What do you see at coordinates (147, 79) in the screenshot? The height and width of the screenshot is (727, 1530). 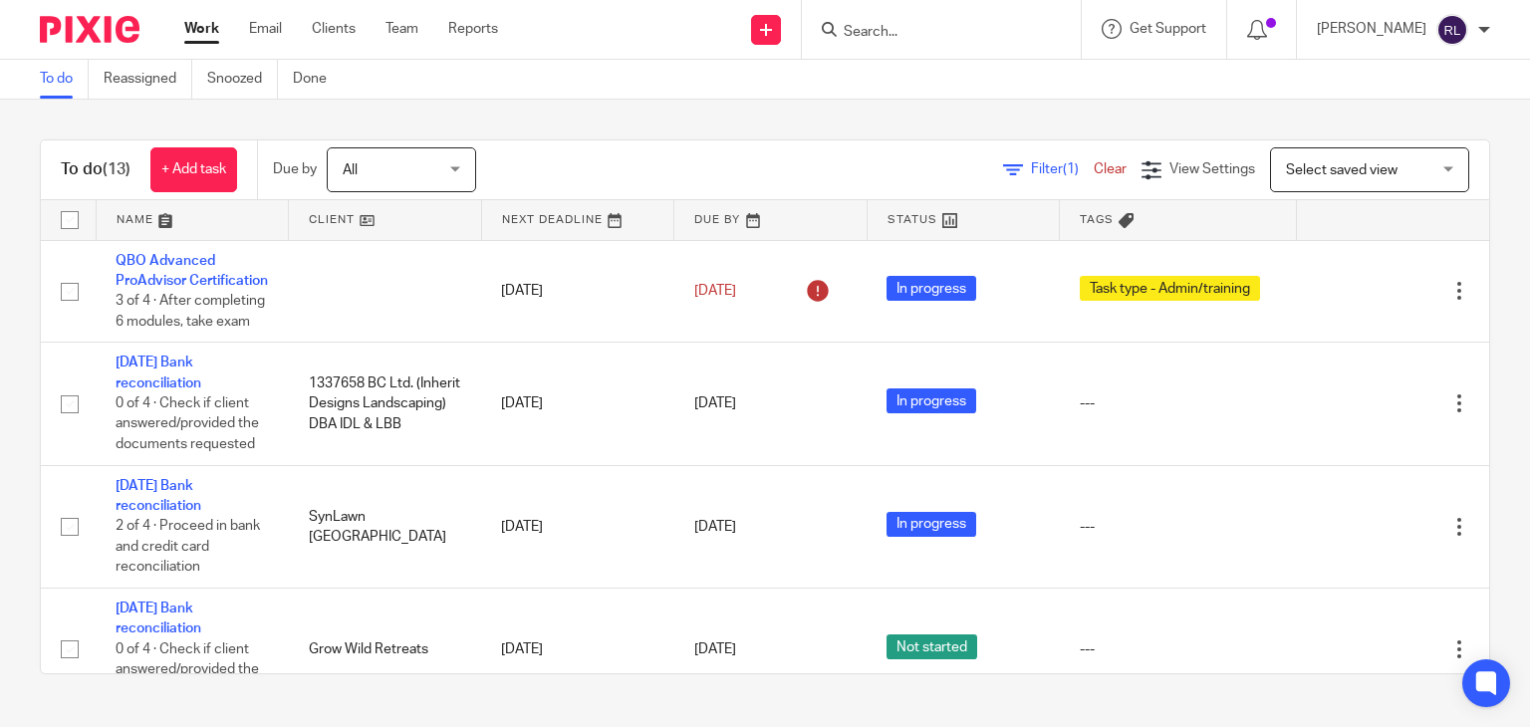 I see `a: Reassigned` at bounding box center [147, 79].